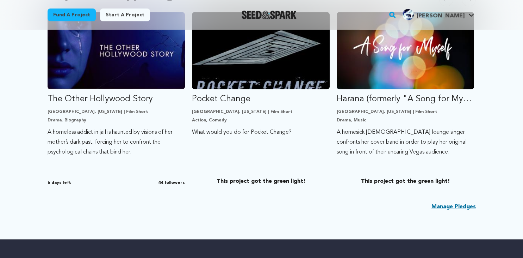  I want to click on a: Fund Pocket Change, so click(261, 74).